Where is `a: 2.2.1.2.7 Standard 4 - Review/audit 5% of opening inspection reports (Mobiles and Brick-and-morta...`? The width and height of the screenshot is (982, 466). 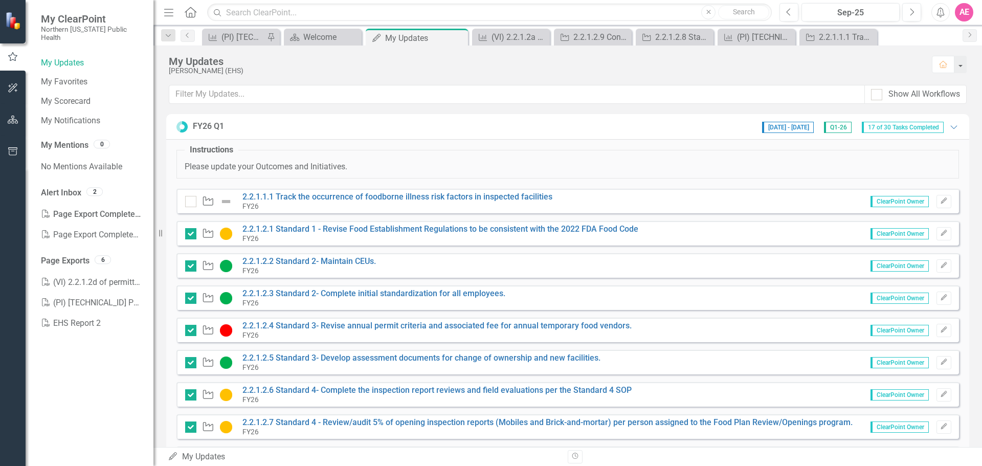 a: 2.2.1.2.7 Standard 4 - Review/audit 5% of opening inspection reports (Mobiles and Brick-and-morta... is located at coordinates (547, 422).